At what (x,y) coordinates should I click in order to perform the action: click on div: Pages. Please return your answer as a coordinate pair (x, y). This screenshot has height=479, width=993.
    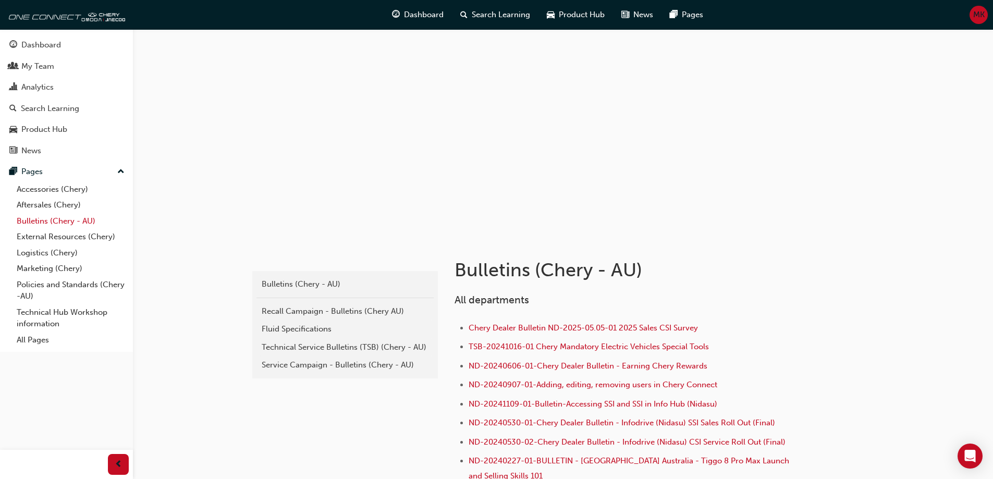
    Looking at the image, I should click on (32, 172).